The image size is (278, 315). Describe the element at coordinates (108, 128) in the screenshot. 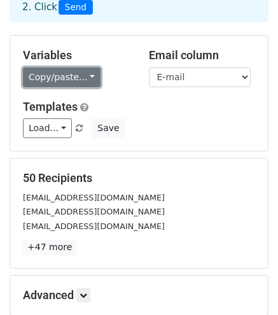

I see `button: Save` at that location.